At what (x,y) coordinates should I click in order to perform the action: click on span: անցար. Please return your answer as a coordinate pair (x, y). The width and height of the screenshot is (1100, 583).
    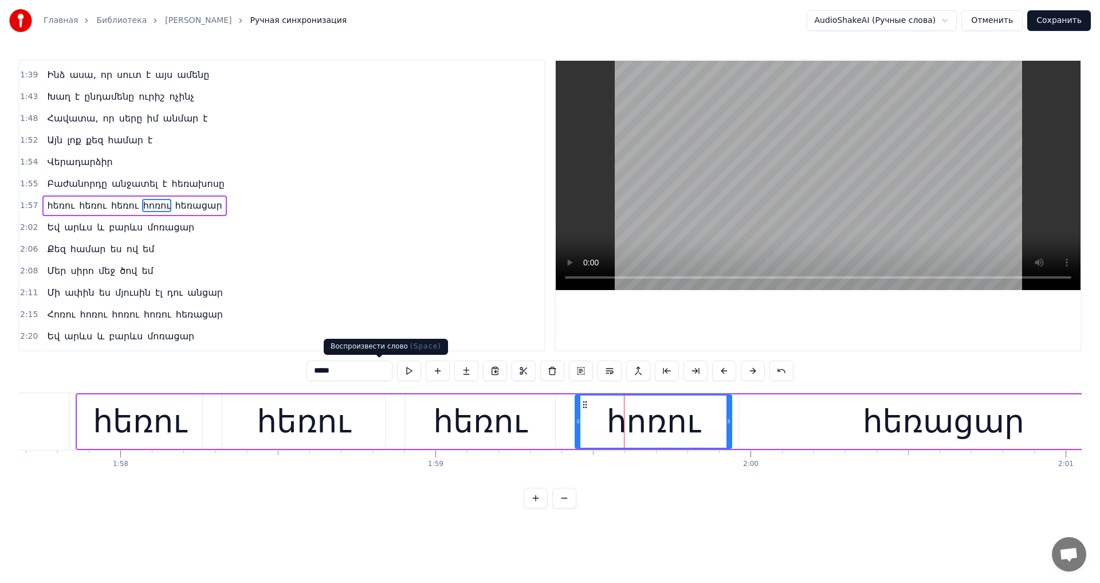
    Looking at the image, I should click on (205, 292).